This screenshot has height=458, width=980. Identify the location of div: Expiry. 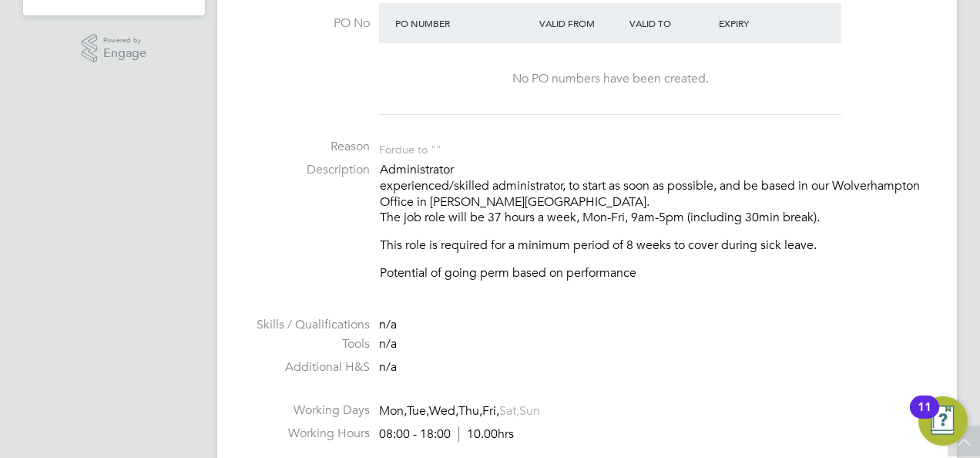
(759, 23).